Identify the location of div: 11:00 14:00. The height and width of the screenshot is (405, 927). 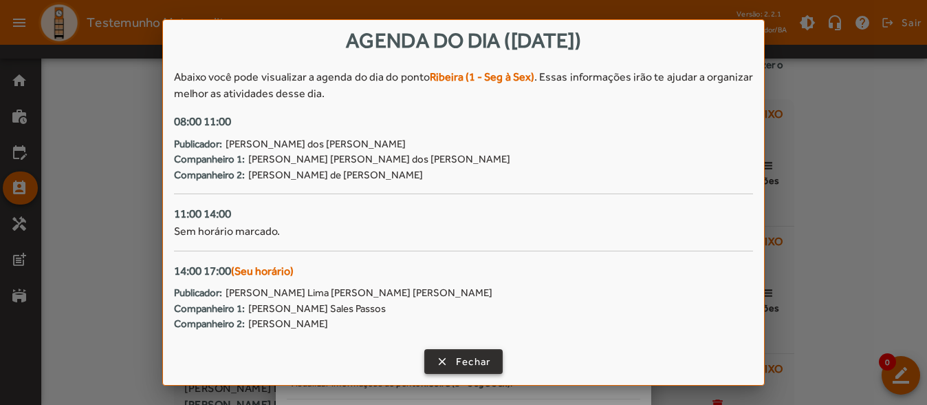
(464, 214).